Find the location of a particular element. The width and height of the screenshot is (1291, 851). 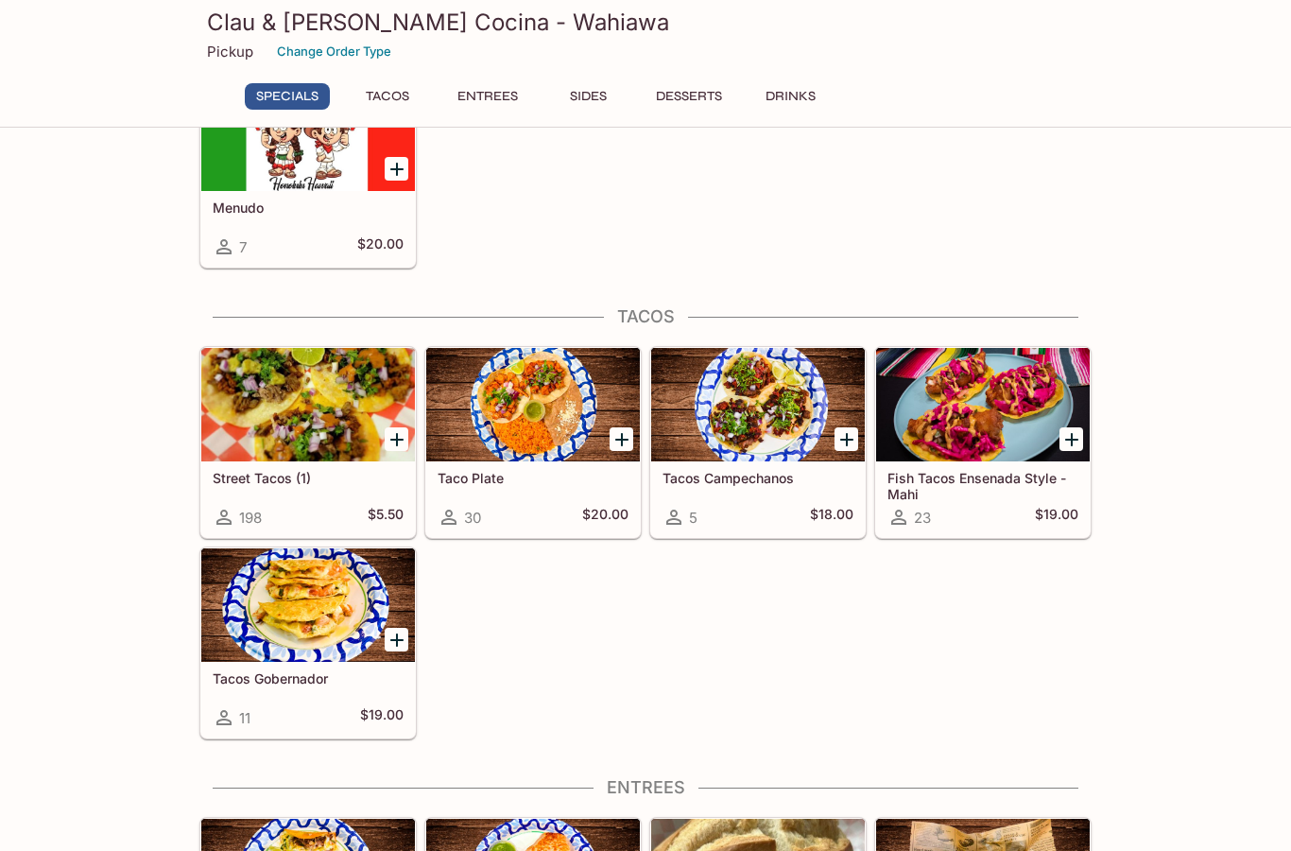

span: 30 is located at coordinates (473, 517).